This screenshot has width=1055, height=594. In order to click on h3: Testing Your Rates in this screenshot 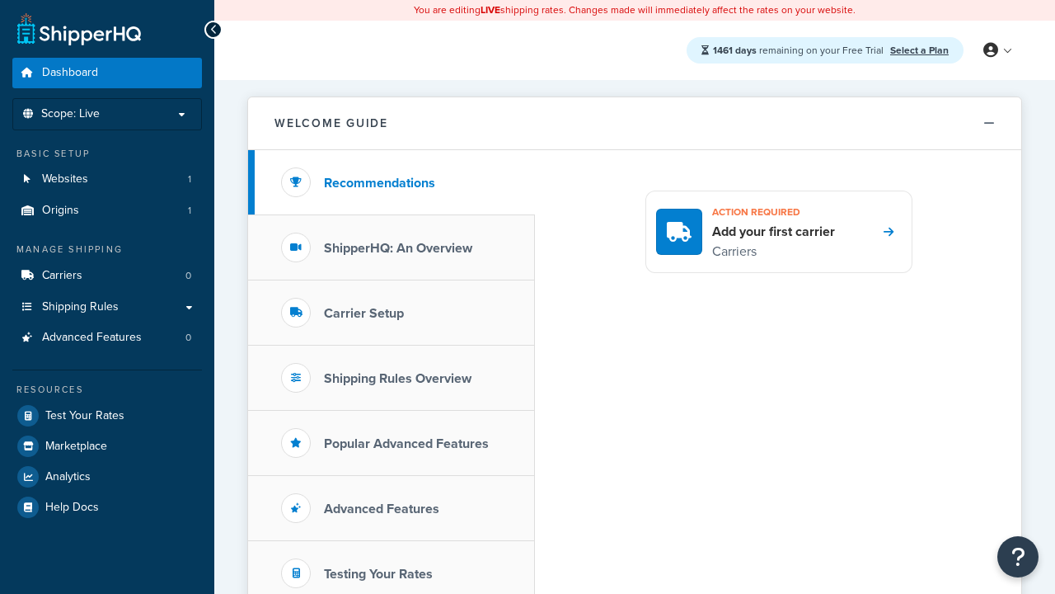, I will do `click(378, 574)`.